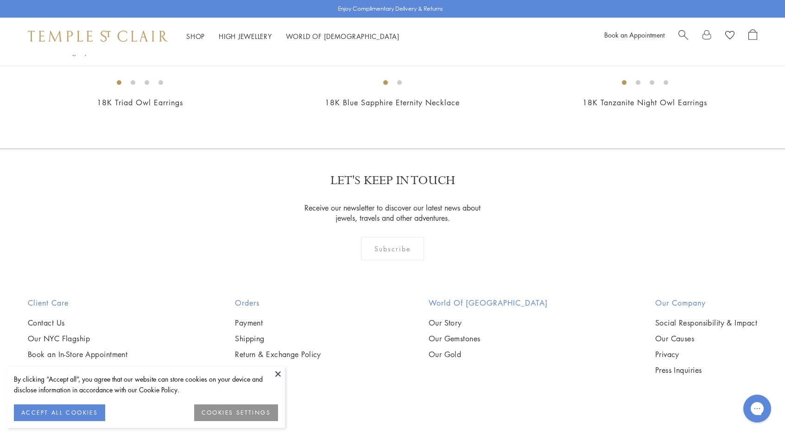 This screenshot has height=435, width=785. Describe the element at coordinates (278, 338) in the screenshot. I see `a: Shipping` at that location.